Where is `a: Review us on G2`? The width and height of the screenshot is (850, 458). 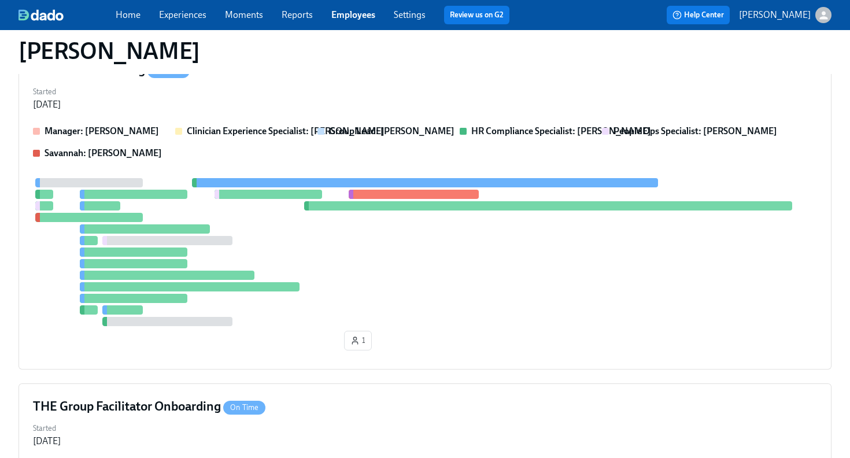 a: Review us on G2 is located at coordinates (477, 15).